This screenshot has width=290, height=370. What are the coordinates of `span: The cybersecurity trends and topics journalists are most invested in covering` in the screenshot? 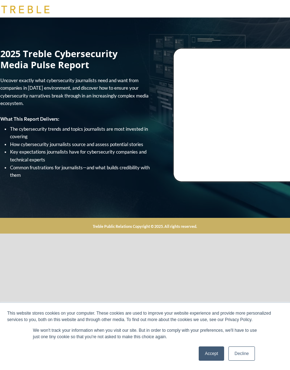 It's located at (79, 133).